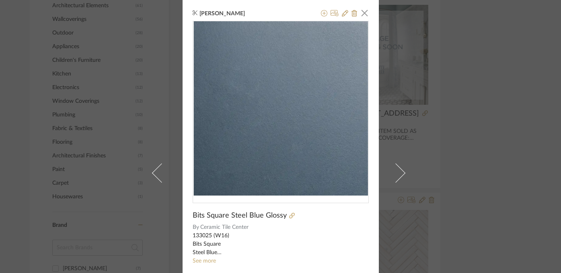 The image size is (561, 273). I want to click on div: 0, so click(281, 109).